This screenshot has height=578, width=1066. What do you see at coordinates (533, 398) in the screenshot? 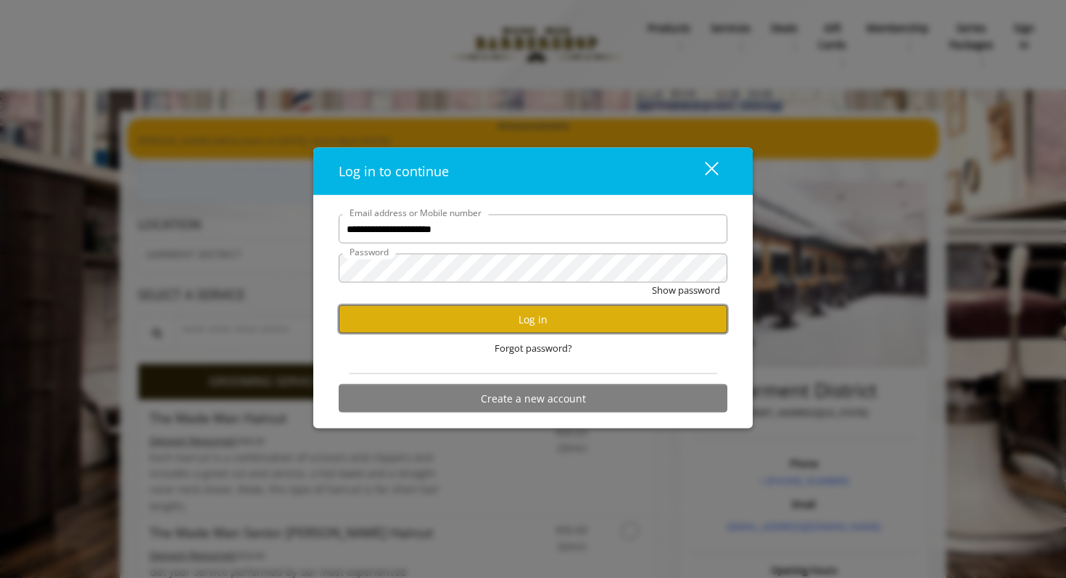
I see `button: Create a new account` at bounding box center [533, 398].